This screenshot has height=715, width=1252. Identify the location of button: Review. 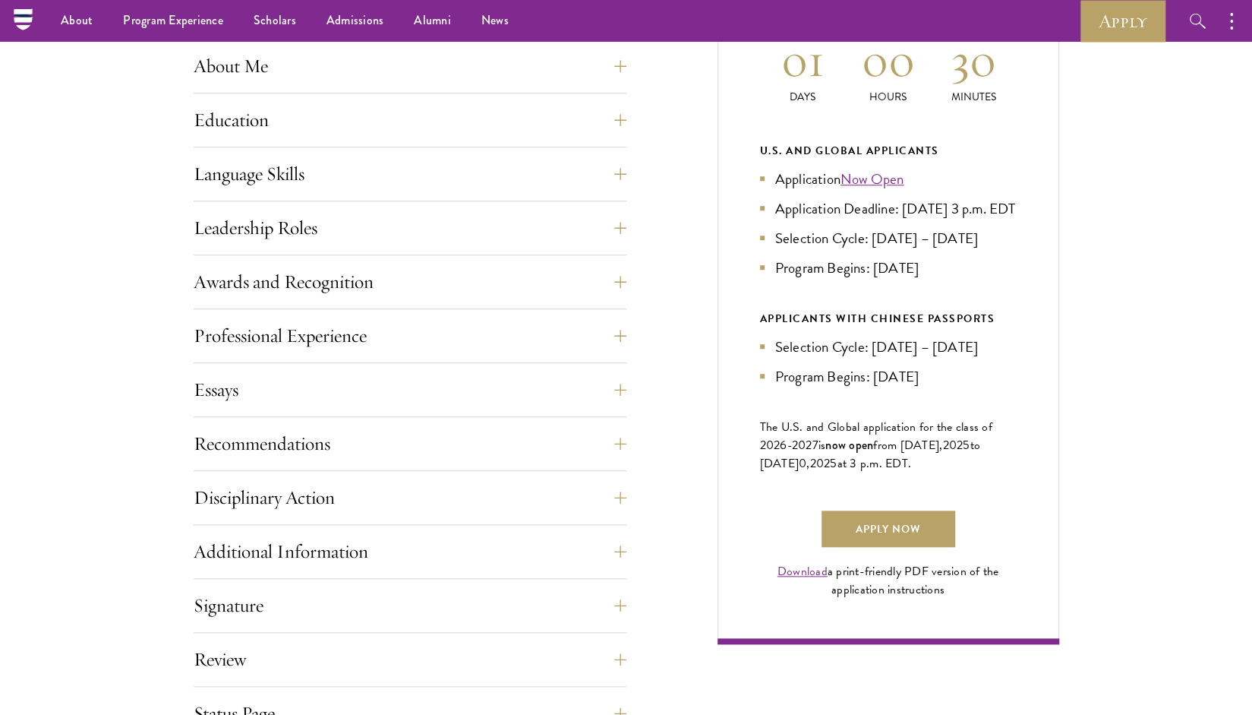
(410, 659).